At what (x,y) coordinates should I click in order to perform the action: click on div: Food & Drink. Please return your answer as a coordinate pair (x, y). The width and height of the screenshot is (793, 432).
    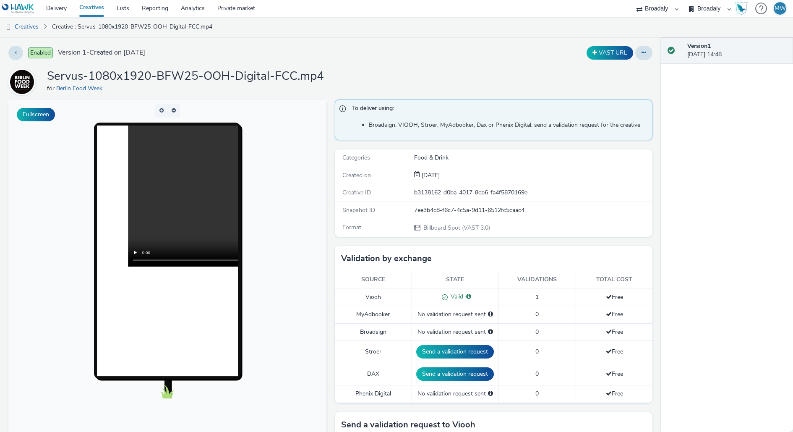
    Looking at the image, I should click on (533, 158).